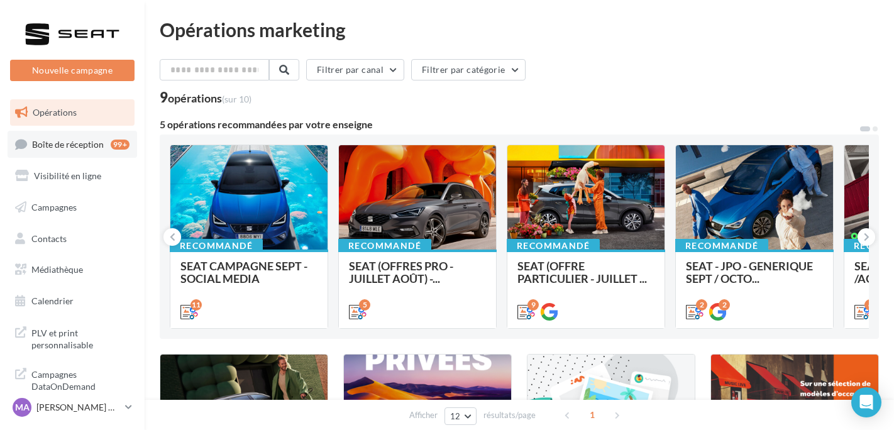  What do you see at coordinates (72, 144) in the screenshot?
I see `a: Boîte de réception99+` at bounding box center [72, 144].